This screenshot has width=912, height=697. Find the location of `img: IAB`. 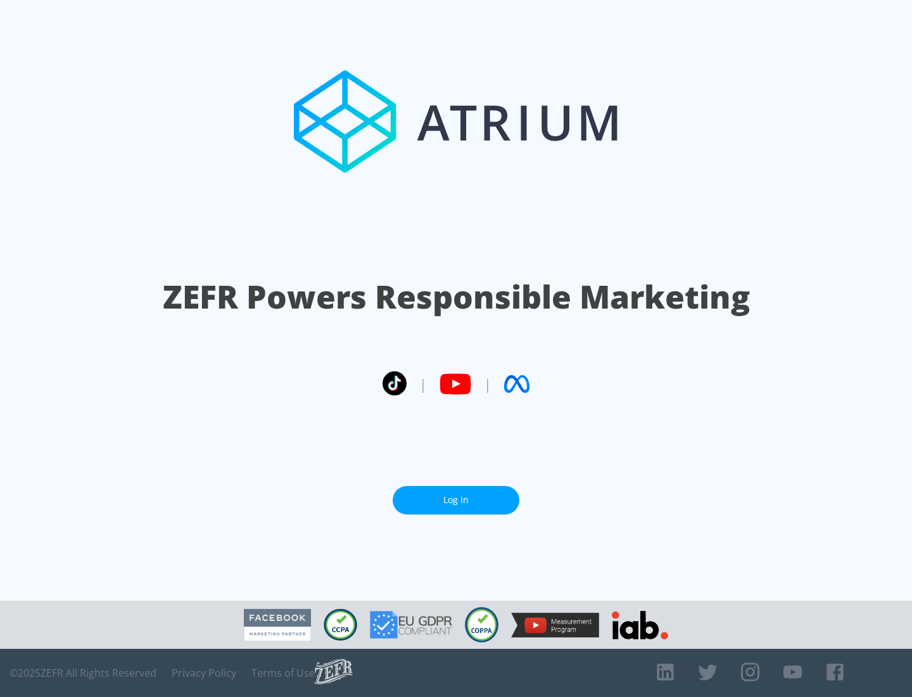

img: IAB is located at coordinates (640, 625).